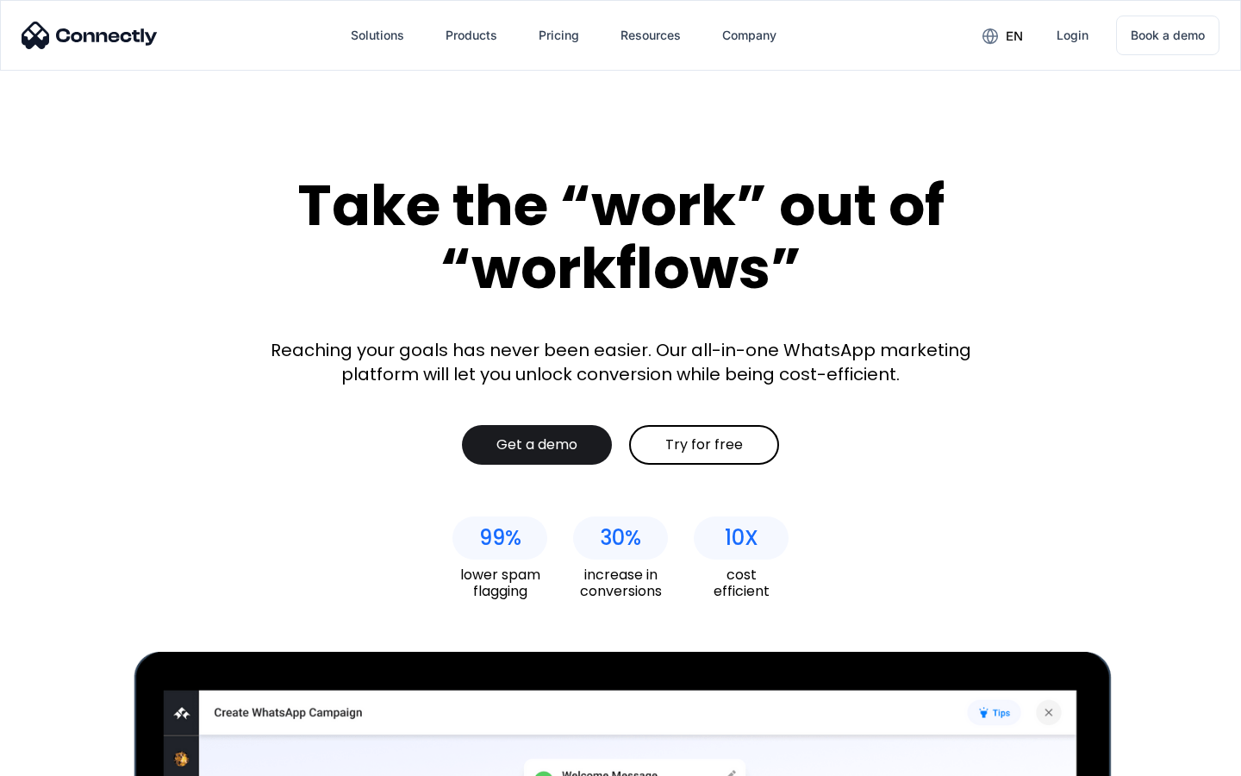 This screenshot has height=776, width=1241. Describe the element at coordinates (741, 583) in the screenshot. I see `div: cost efficient` at that location.